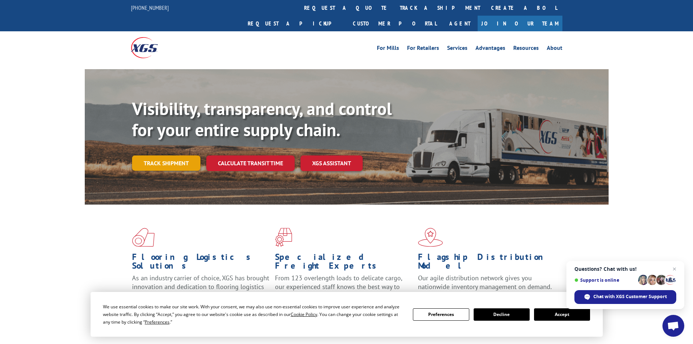 This screenshot has height=344, width=693. I want to click on span: Support is online, so click(605, 280).